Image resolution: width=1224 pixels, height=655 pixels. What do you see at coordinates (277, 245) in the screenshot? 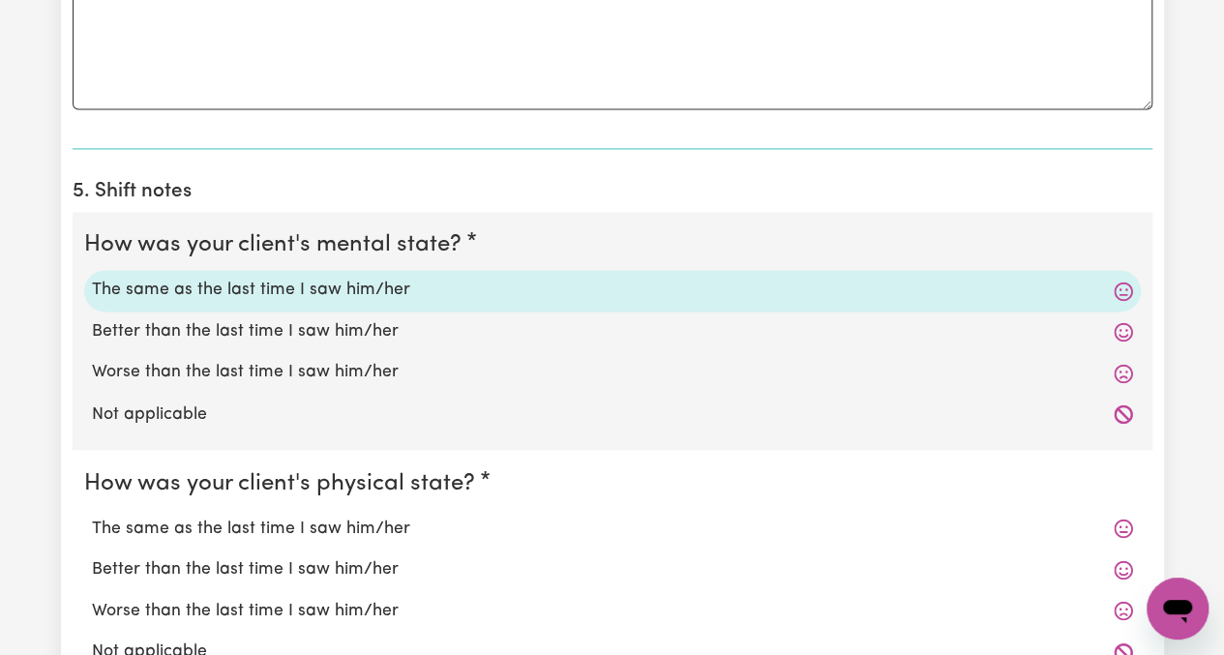
I see `legend: How was your client's mental state?` at bounding box center [277, 245].